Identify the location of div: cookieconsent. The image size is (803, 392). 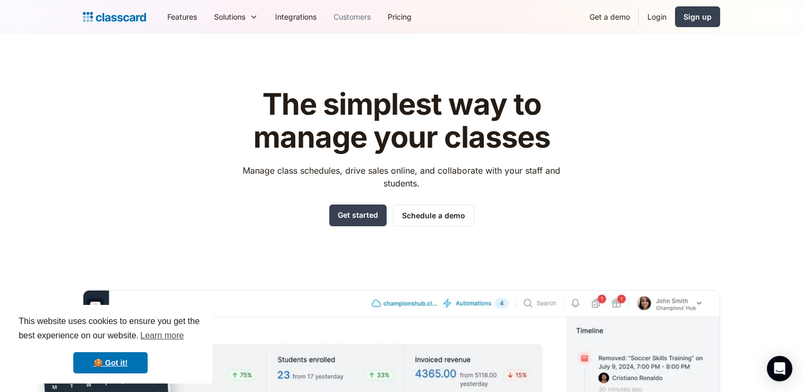
(110, 344).